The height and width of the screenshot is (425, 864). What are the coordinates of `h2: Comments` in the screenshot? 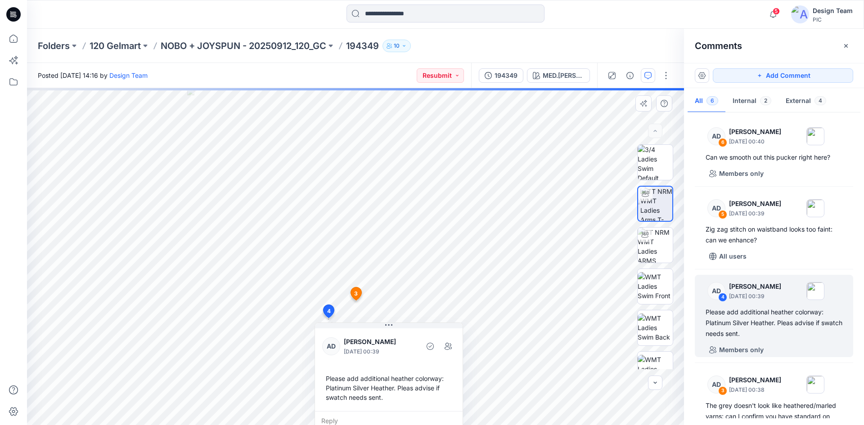 It's located at (718, 46).